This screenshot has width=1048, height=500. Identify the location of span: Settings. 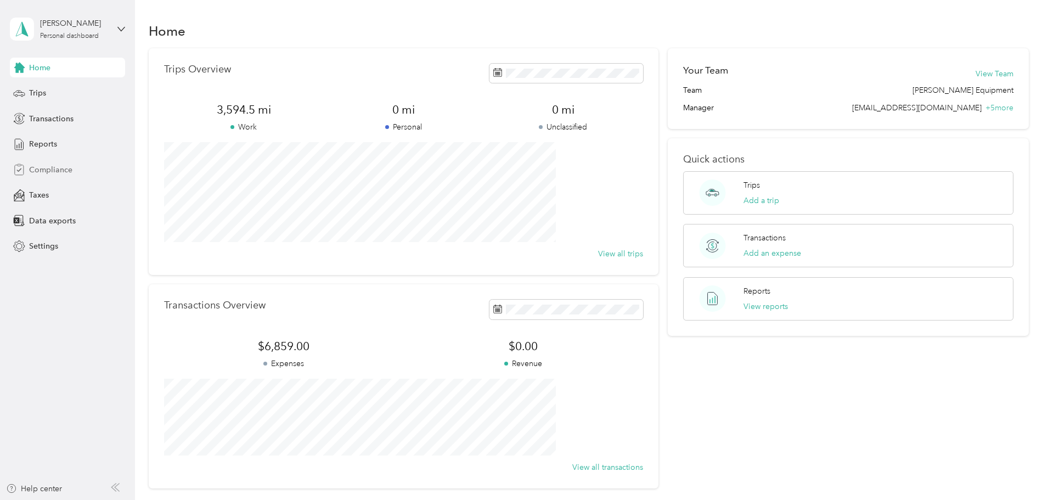
(43, 246).